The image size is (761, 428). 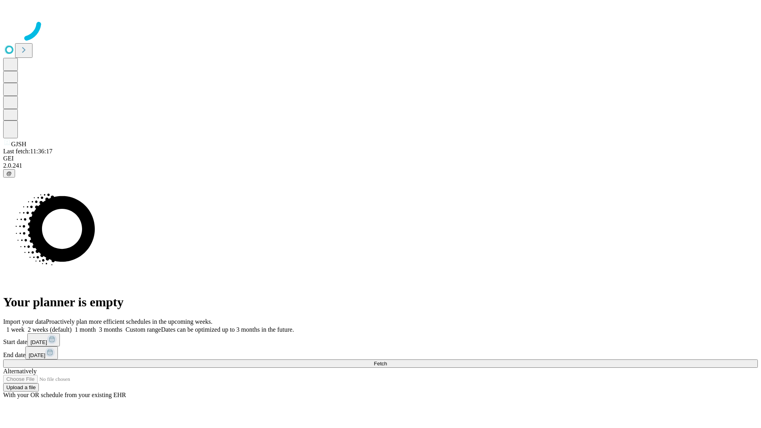 I want to click on span: Fetch, so click(x=380, y=363).